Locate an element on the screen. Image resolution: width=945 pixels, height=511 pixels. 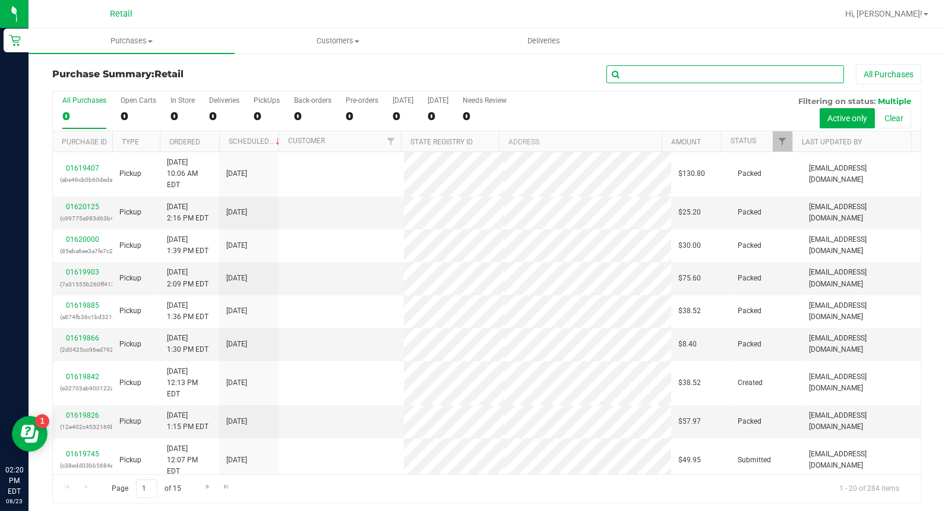
inline-svg: Retail is located at coordinates (15, 40).